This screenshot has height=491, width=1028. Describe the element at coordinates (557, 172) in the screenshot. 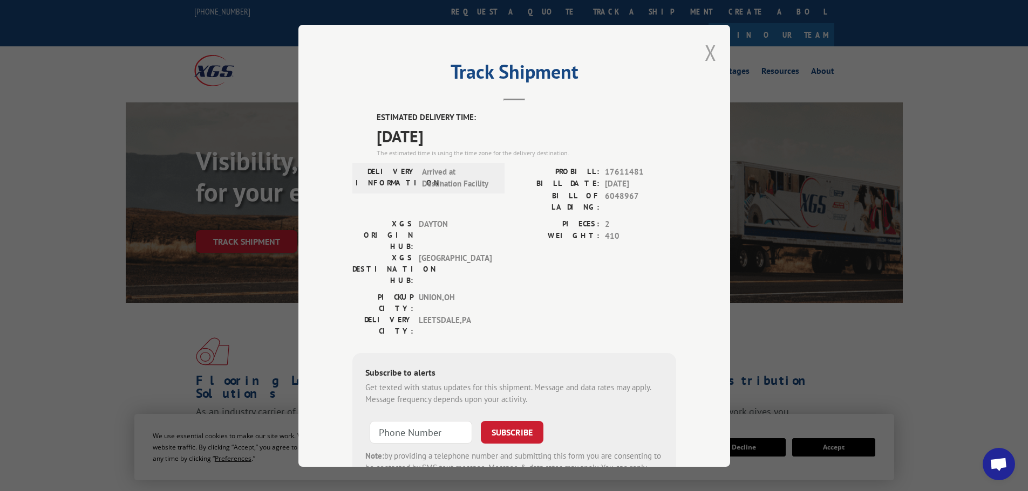

I see `label: PROBILL:` at that location.